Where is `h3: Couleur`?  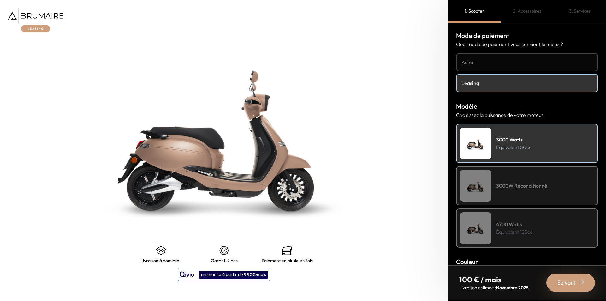
h3: Couleur is located at coordinates (527, 262).